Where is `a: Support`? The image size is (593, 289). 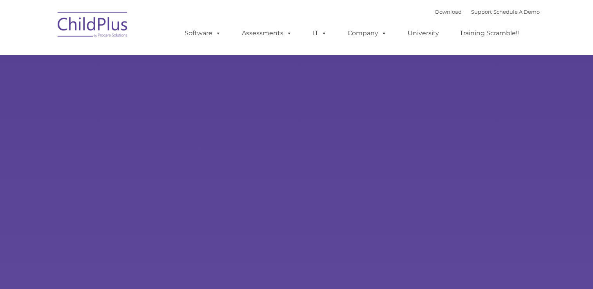 a: Support is located at coordinates (481, 12).